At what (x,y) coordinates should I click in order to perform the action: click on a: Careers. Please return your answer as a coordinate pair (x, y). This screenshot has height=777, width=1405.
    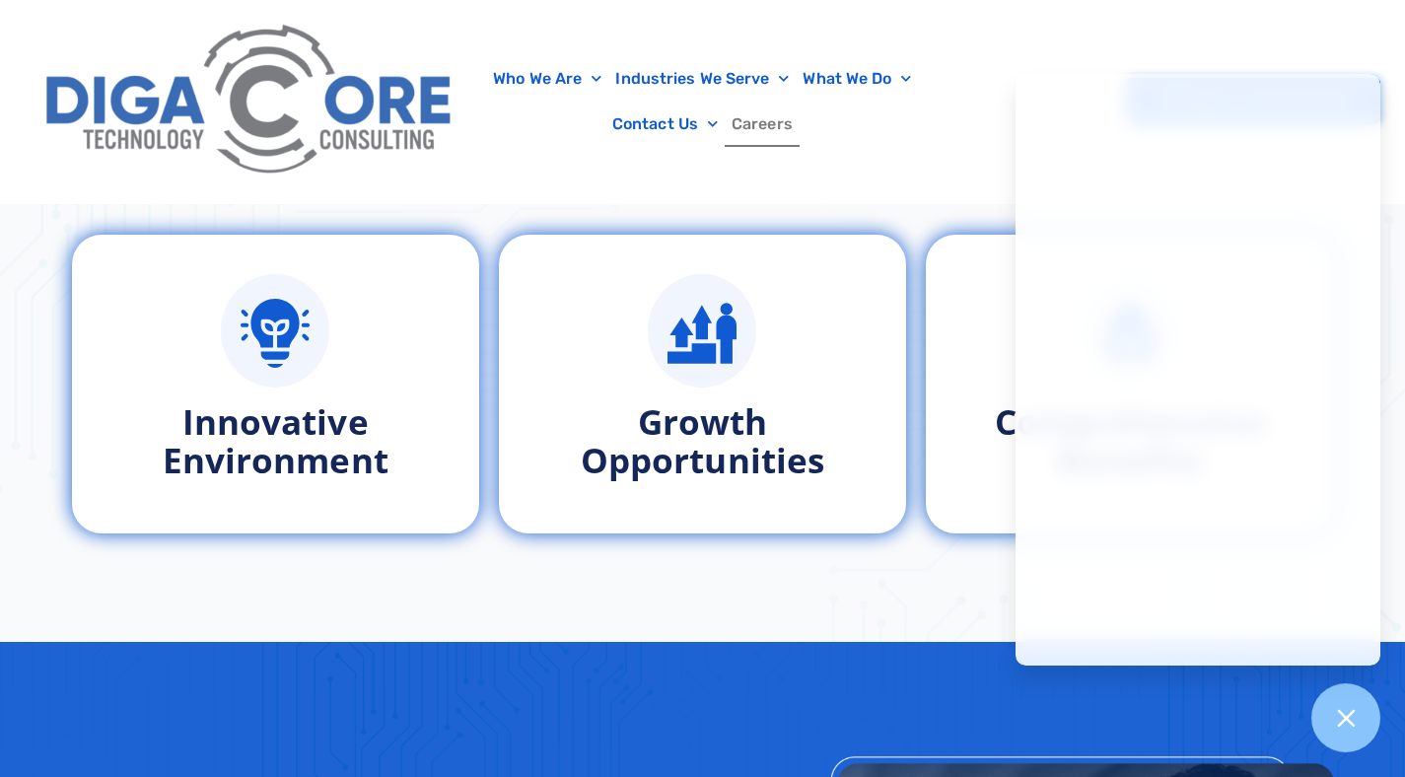
    Looking at the image, I should click on (762, 124).